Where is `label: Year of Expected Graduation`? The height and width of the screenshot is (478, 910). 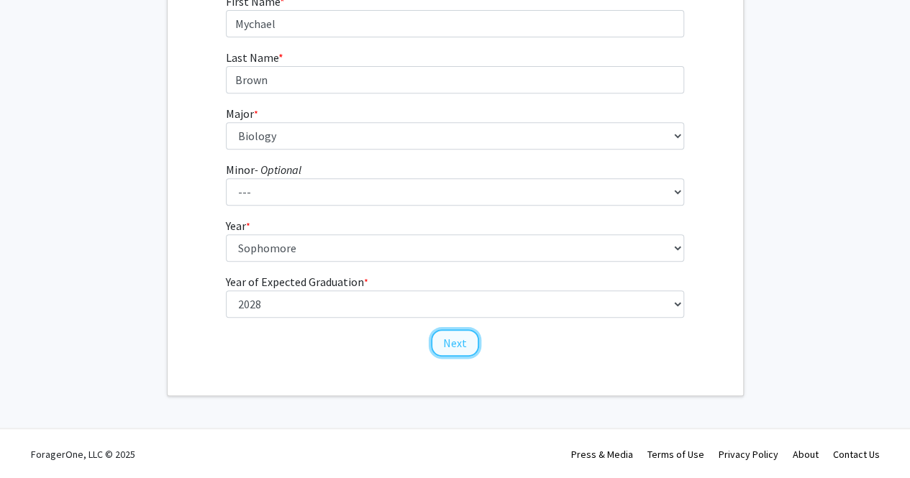
label: Year of Expected Graduation is located at coordinates (297, 282).